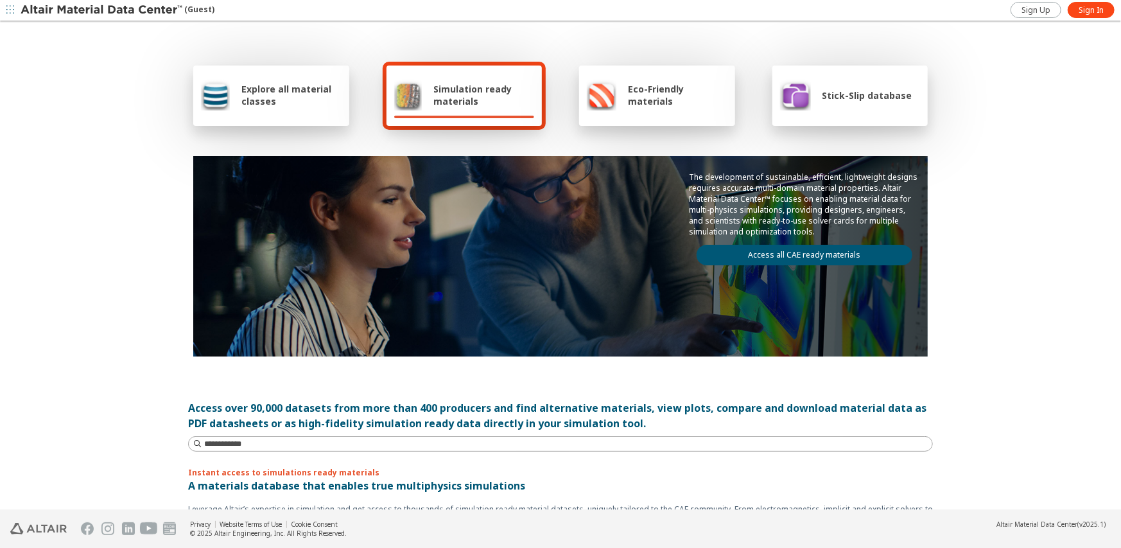 The height and width of the screenshot is (548, 1121). Describe the element at coordinates (408, 95) in the screenshot. I see `img: Simulation ready materials` at that location.